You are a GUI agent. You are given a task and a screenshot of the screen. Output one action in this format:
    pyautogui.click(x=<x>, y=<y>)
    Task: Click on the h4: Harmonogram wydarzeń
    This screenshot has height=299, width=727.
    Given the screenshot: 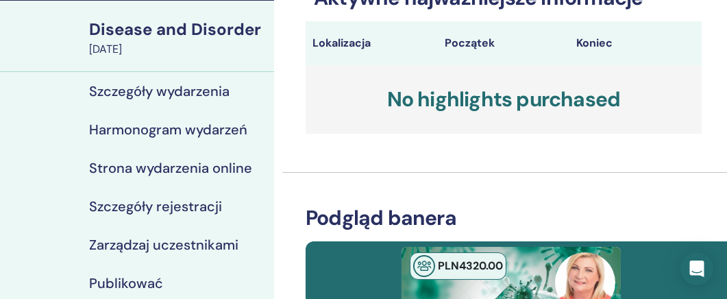 What is the action you would take?
    pyautogui.click(x=168, y=129)
    